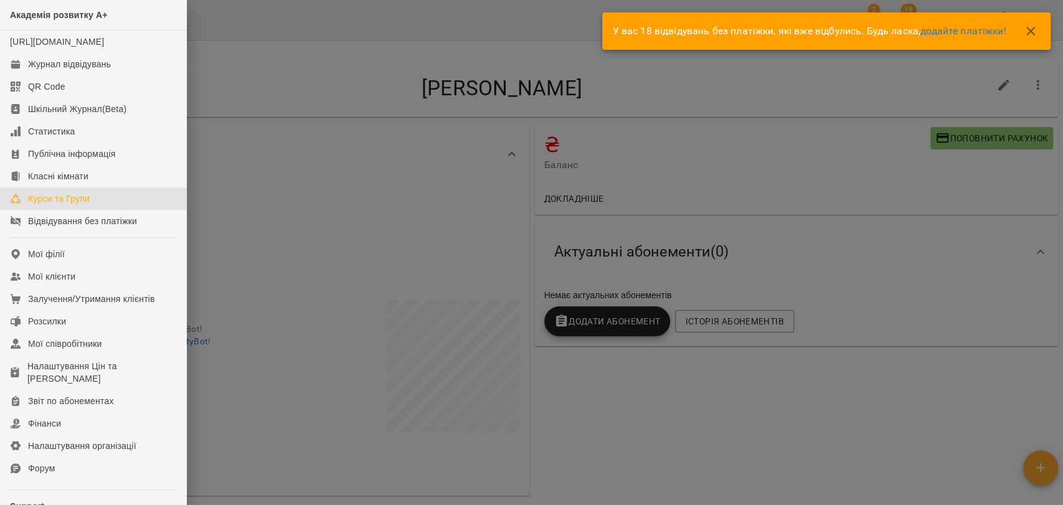  I want to click on div: Залучення/Утримання клієнтів, so click(92, 299).